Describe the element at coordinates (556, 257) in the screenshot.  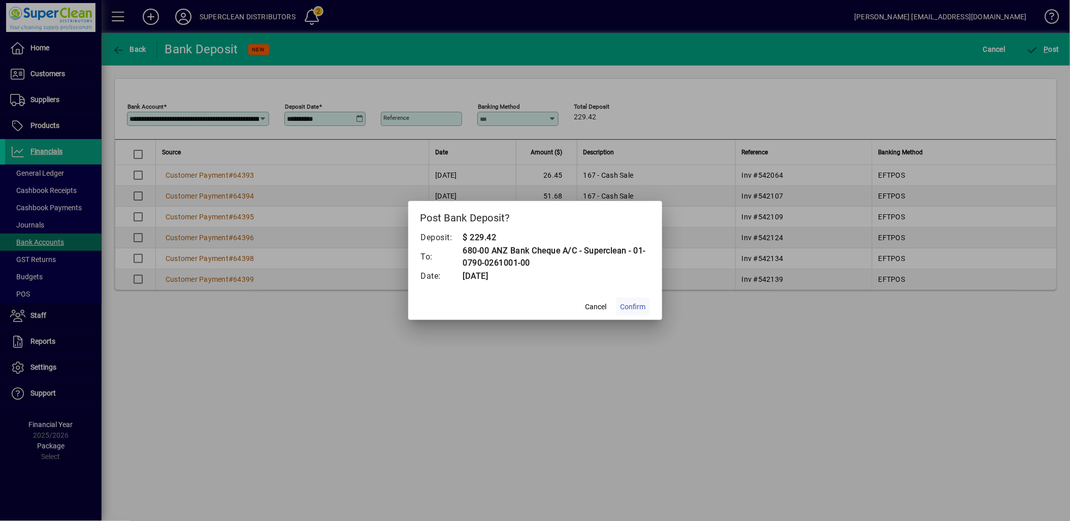
I see `td: 680-00 ANZ Bank Cheque A/C - Superclean - 01-0790-0261001-00` at that location.